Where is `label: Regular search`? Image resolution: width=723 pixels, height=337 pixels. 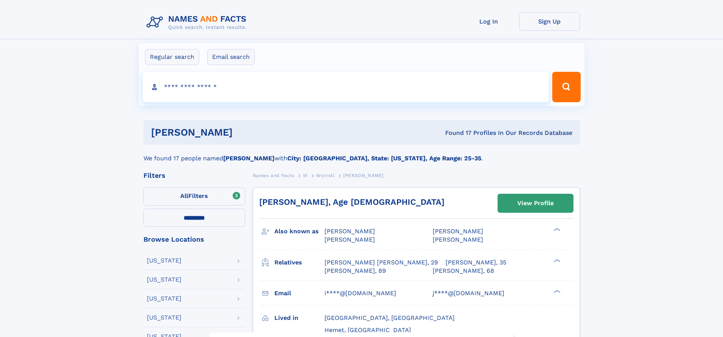 label: Regular search is located at coordinates (172, 57).